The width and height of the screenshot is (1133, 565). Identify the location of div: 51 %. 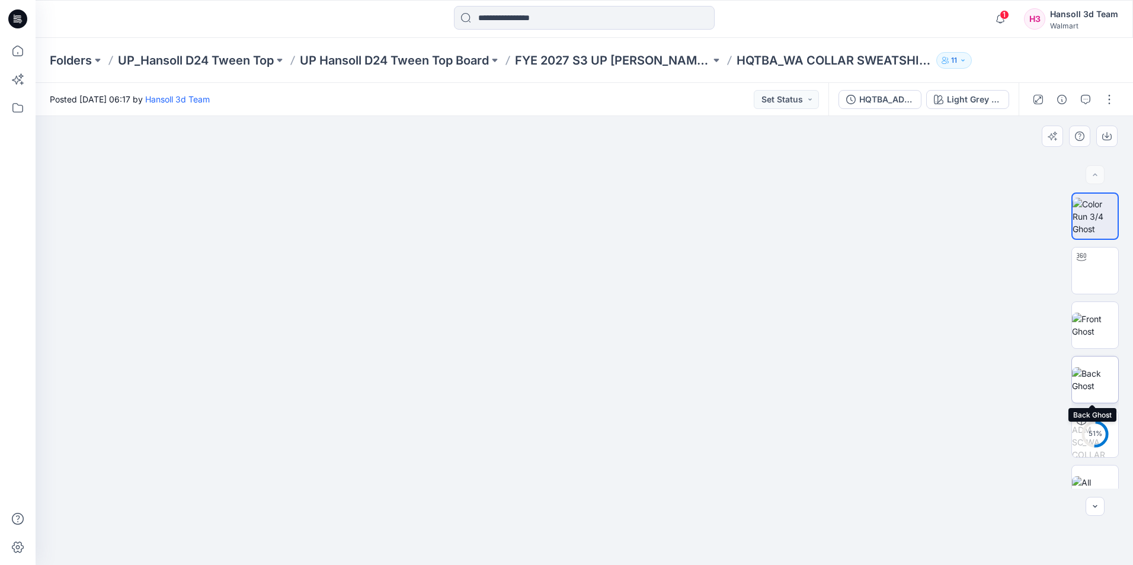
(1095, 434).